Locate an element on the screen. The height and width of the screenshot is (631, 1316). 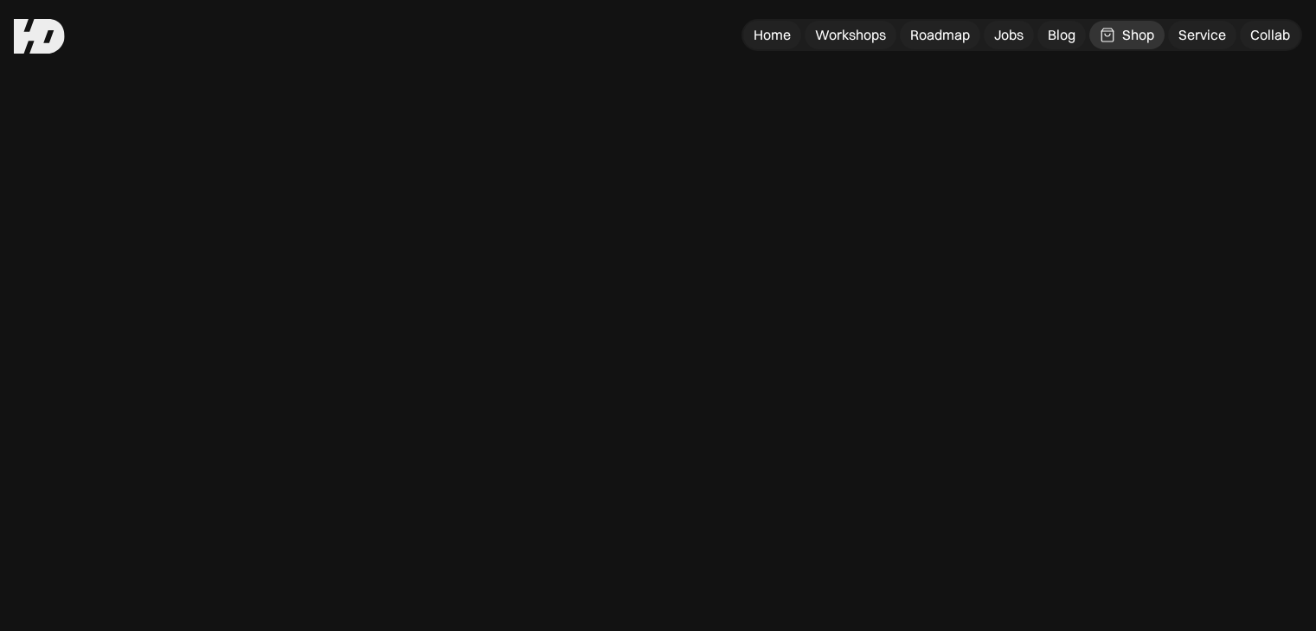
a: Collab is located at coordinates (1270, 35).